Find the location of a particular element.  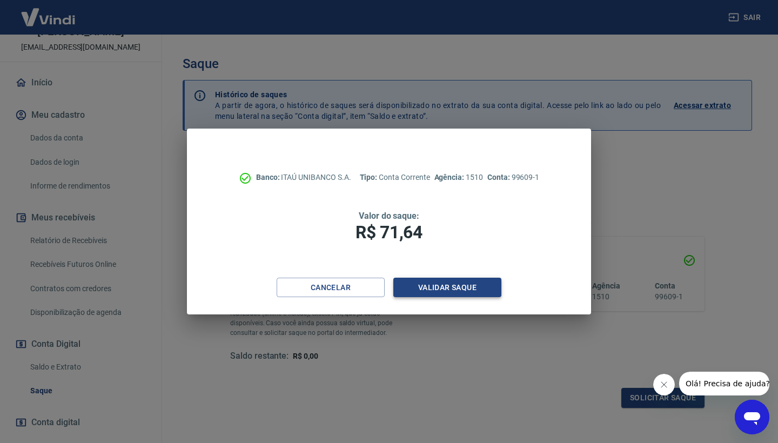

button: Cancelar is located at coordinates (331, 287).